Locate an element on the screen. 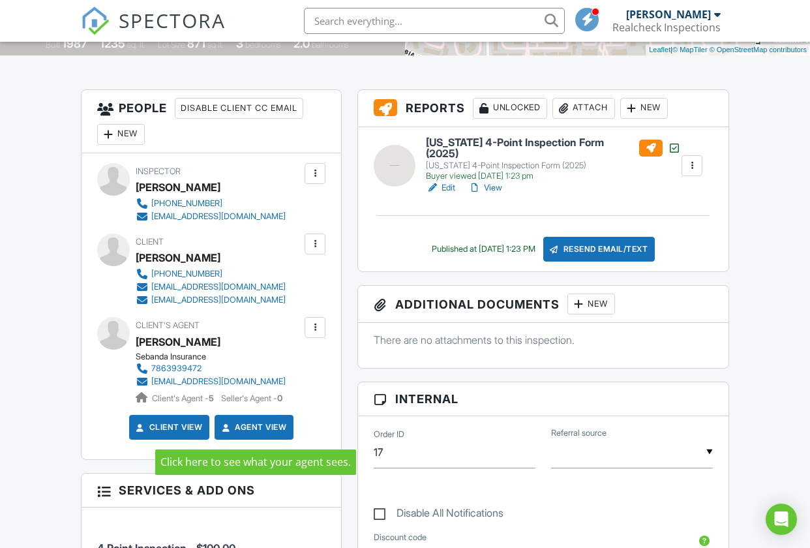 The image size is (810, 548). span: Client is located at coordinates (149, 241).